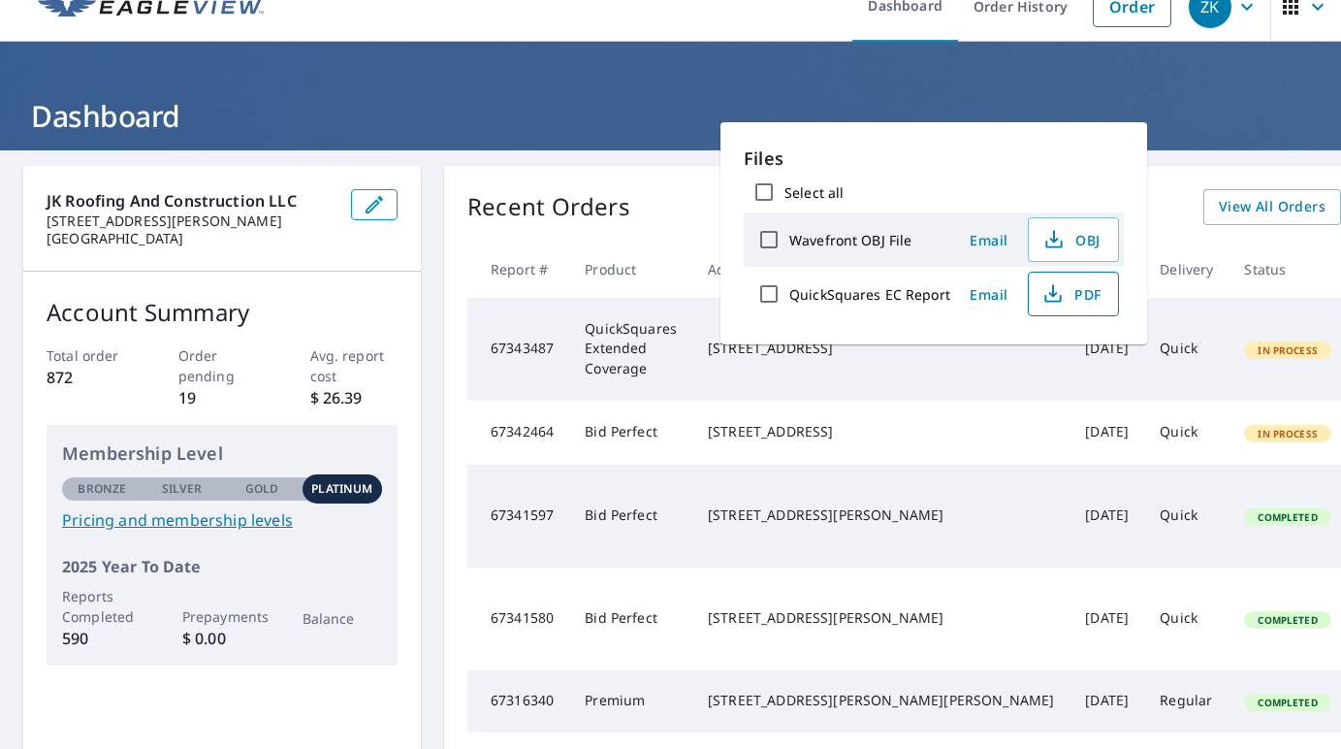 The width and height of the screenshot is (1341, 749). I want to click on td: QuickSquares Extended Coverage, so click(630, 349).